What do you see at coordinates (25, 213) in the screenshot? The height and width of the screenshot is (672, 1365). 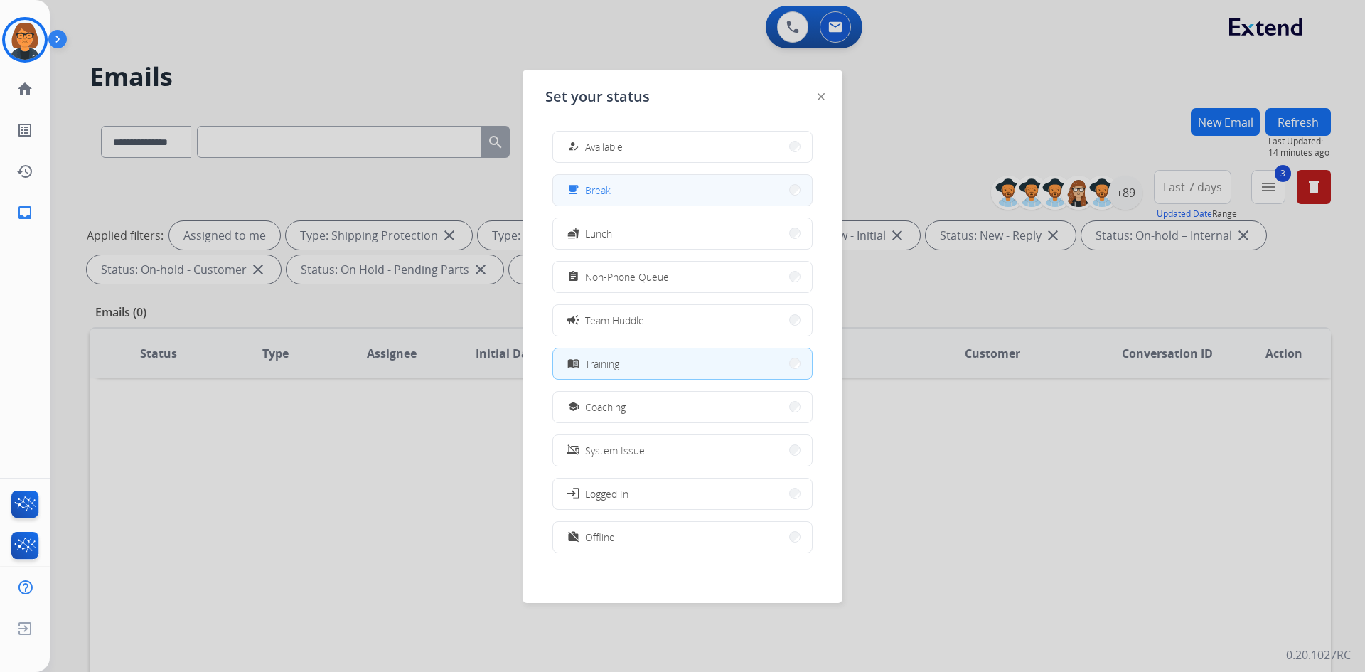 I see `mat-icon: inbox` at bounding box center [25, 213].